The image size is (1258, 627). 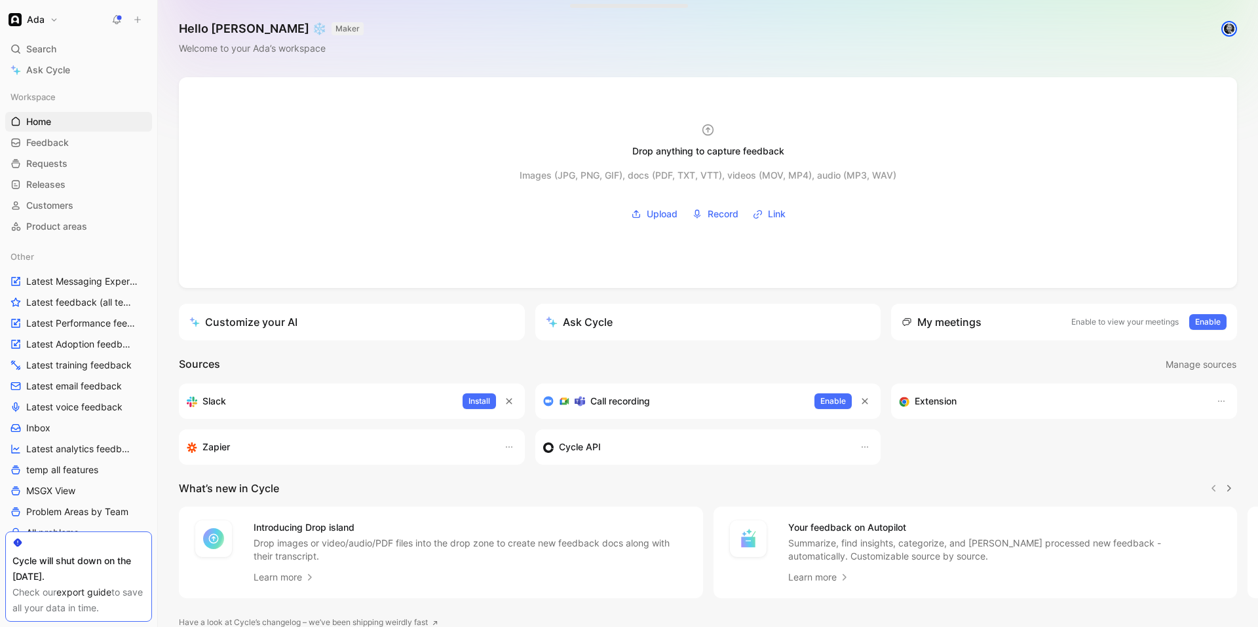 What do you see at coordinates (79, 122) in the screenshot?
I see `a: Home` at bounding box center [79, 122].